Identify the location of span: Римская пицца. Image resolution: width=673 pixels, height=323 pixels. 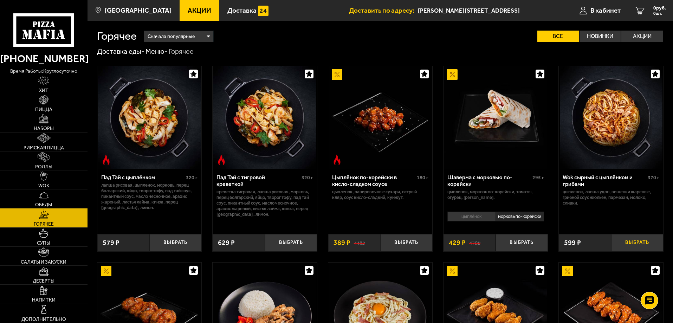
(44, 148).